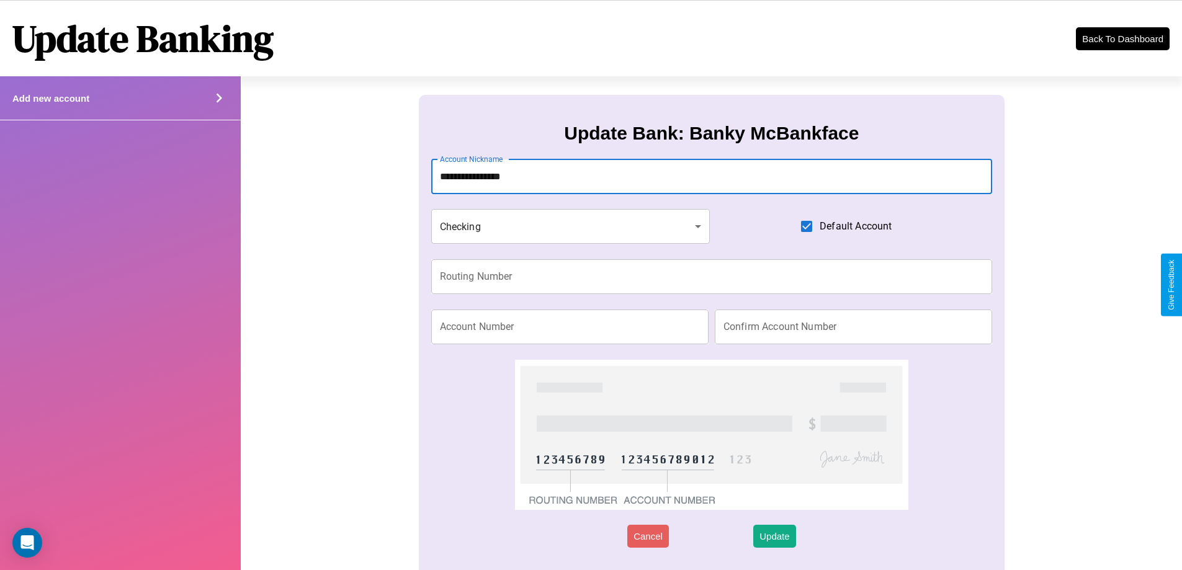  What do you see at coordinates (648, 536) in the screenshot?
I see `button: Cancel` at bounding box center [648, 536].